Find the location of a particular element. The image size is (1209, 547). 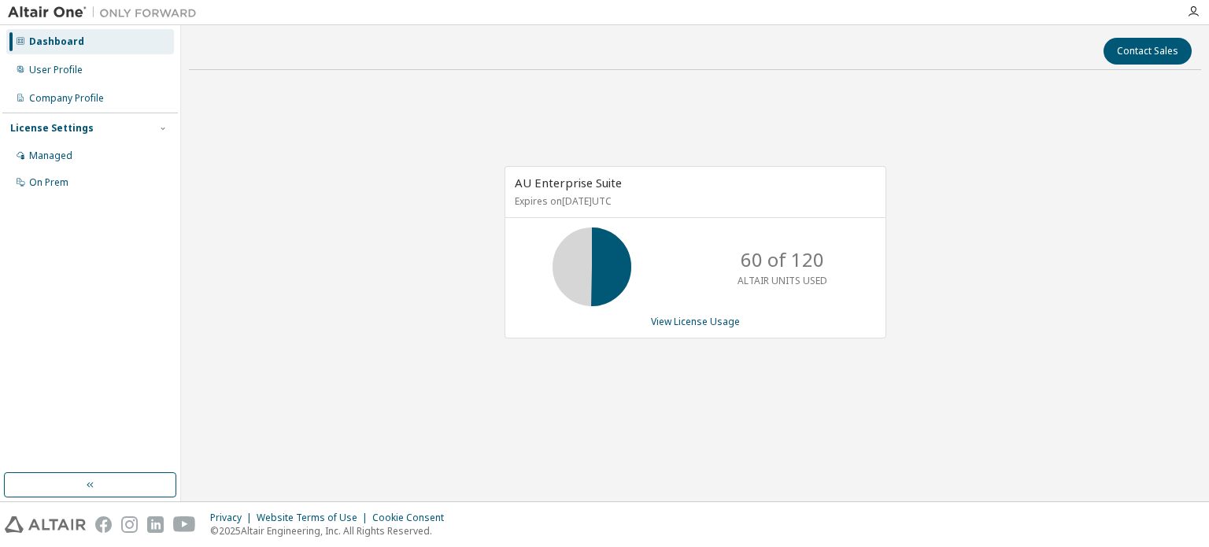

img: altair_logo.svg is located at coordinates (45, 524).